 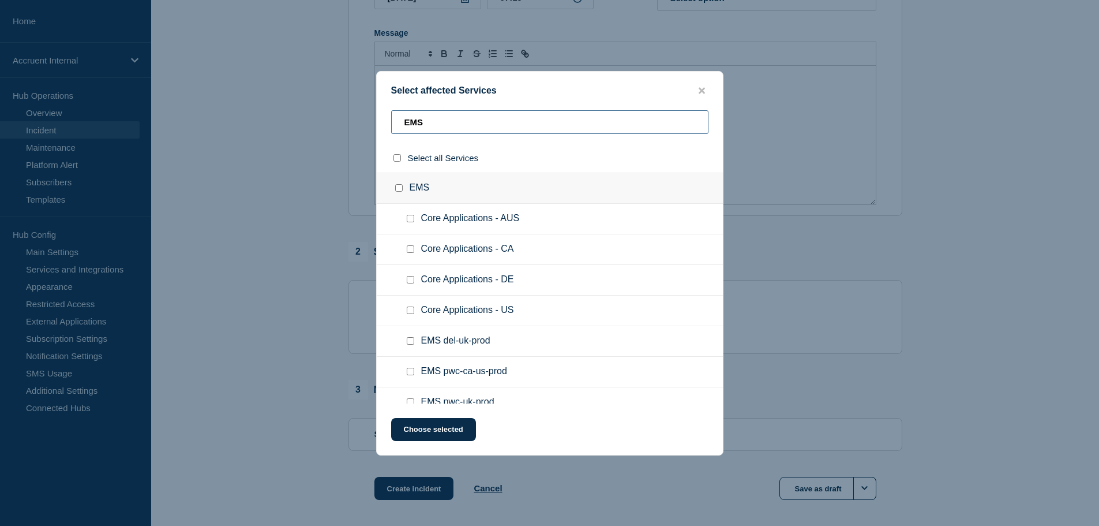 I want to click on span: Core Applications - DE, so click(x=467, y=280).